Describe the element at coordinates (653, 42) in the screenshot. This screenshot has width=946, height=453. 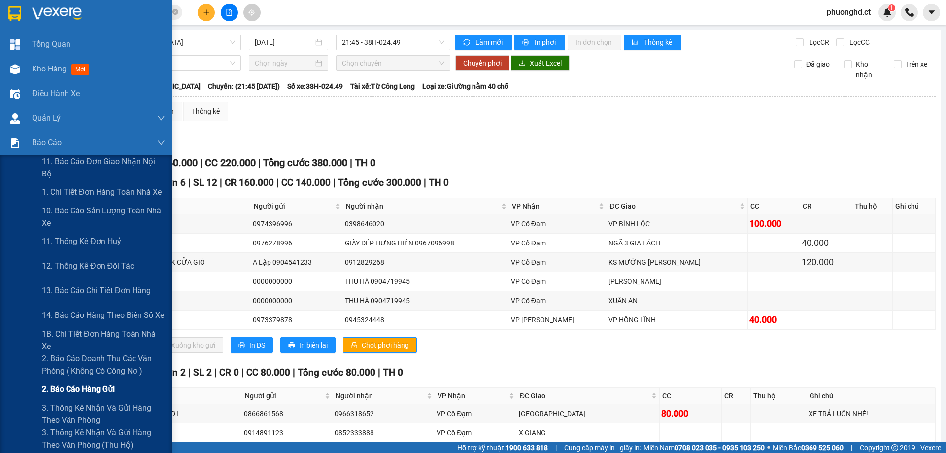
I see `button: bar-chartThống kê` at that location.